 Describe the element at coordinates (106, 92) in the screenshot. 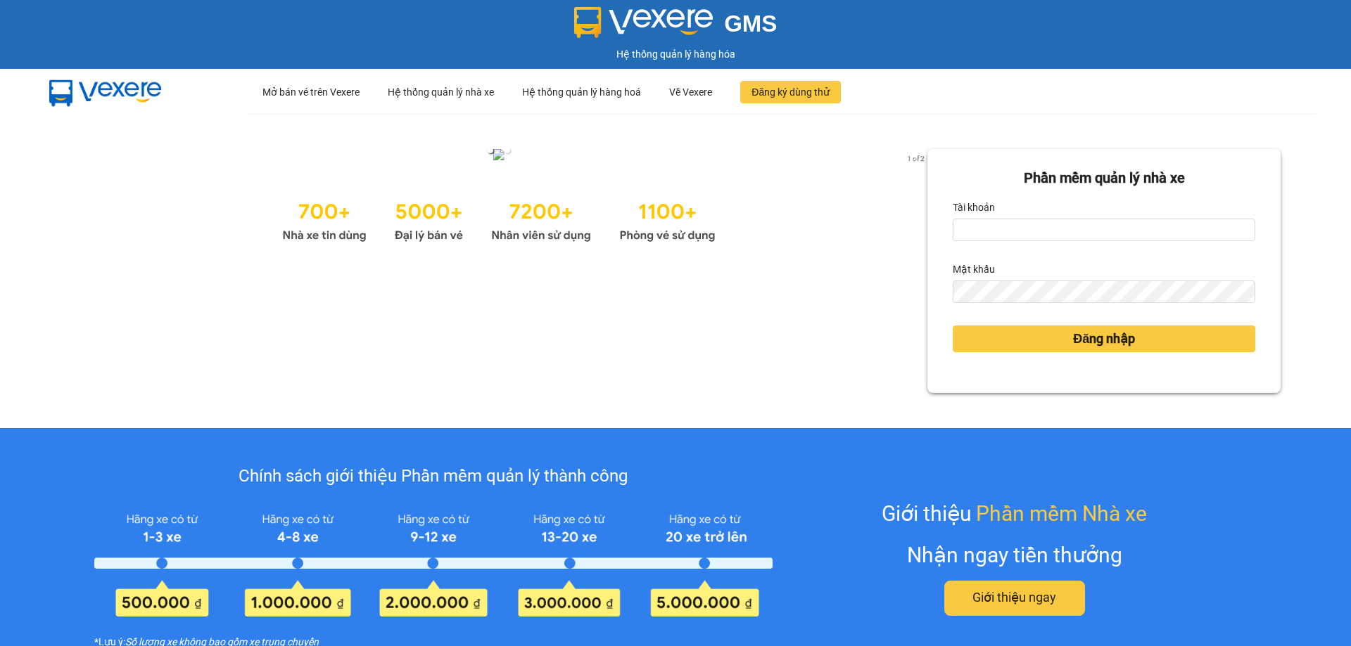

I see `img: mbUUG5Q.png` at that location.